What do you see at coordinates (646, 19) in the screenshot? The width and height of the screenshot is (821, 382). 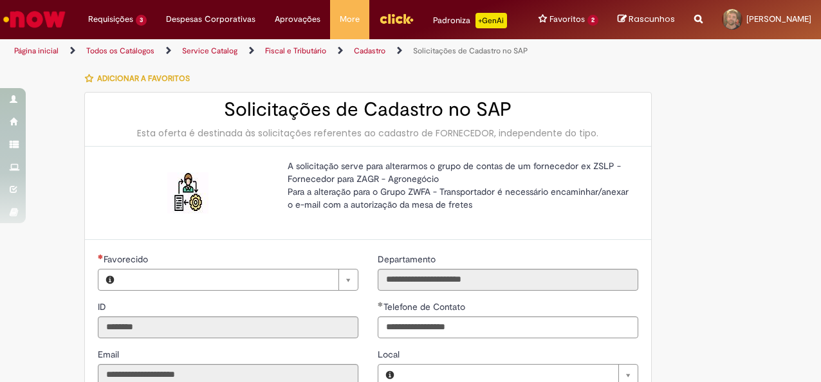 I see `a: Rascunhos` at bounding box center [646, 19].